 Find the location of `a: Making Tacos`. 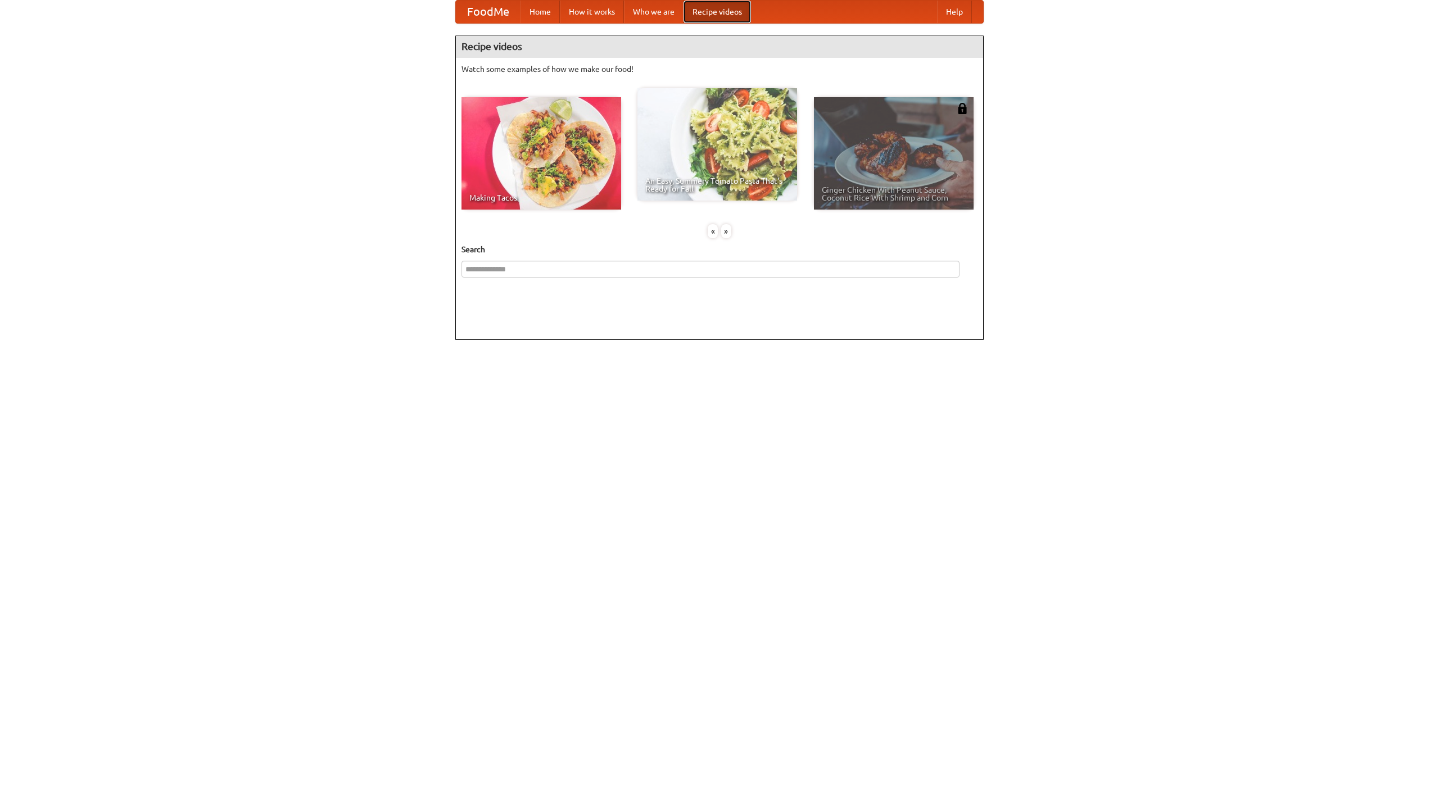

a: Making Tacos is located at coordinates (541, 153).